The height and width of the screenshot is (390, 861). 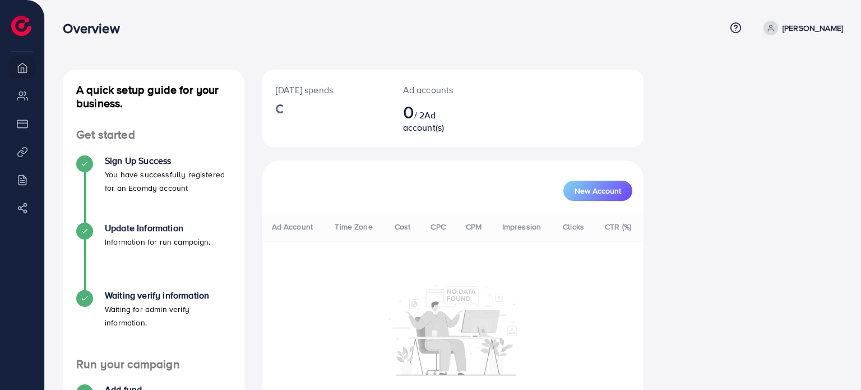 What do you see at coordinates (168, 295) in the screenshot?
I see `h4: Waiting verify information` at bounding box center [168, 295].